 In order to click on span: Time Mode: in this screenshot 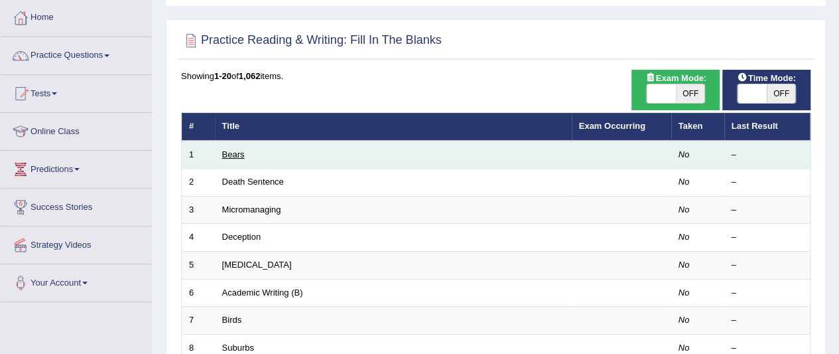, I will do `click(767, 78)`.